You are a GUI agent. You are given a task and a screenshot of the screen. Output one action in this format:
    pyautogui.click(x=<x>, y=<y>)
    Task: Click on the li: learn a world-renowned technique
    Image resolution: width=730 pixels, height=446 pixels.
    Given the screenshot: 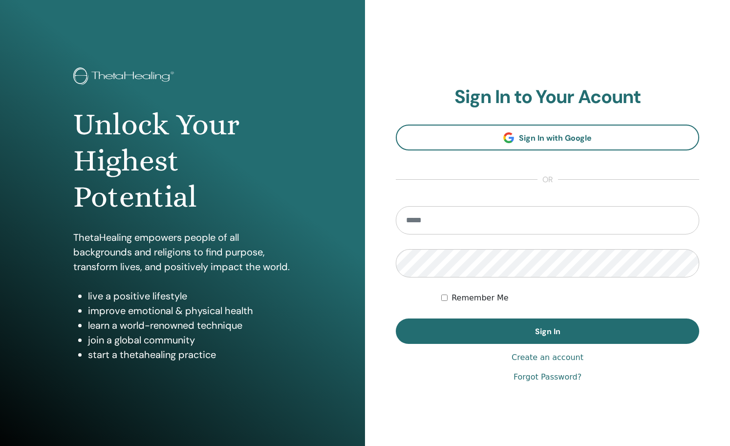 What is the action you would take?
    pyautogui.click(x=190, y=325)
    